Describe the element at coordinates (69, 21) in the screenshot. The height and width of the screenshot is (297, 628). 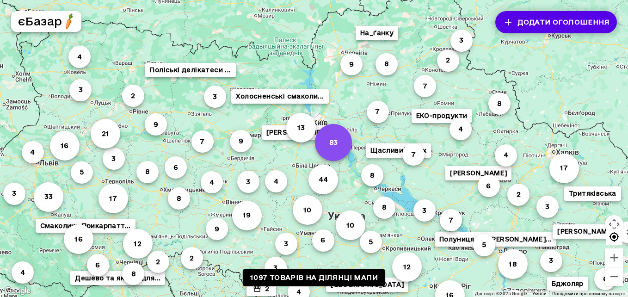
I see `img: logo` at that location.